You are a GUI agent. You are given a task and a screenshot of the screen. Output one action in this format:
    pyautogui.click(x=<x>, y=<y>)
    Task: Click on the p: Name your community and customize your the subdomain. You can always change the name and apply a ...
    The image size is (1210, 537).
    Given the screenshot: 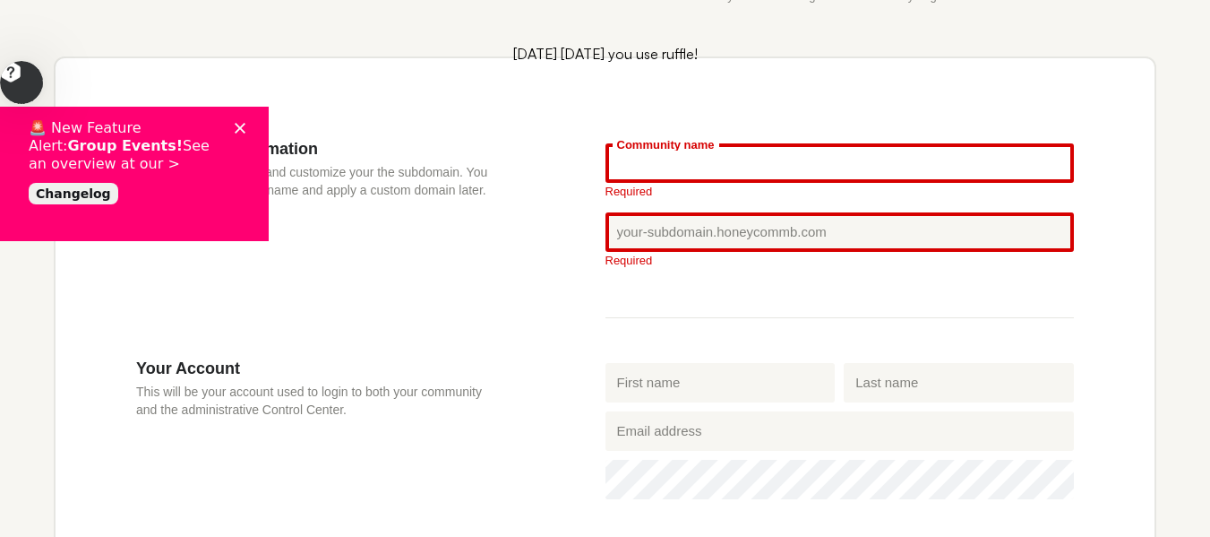 What is the action you would take?
    pyautogui.click(x=317, y=181)
    